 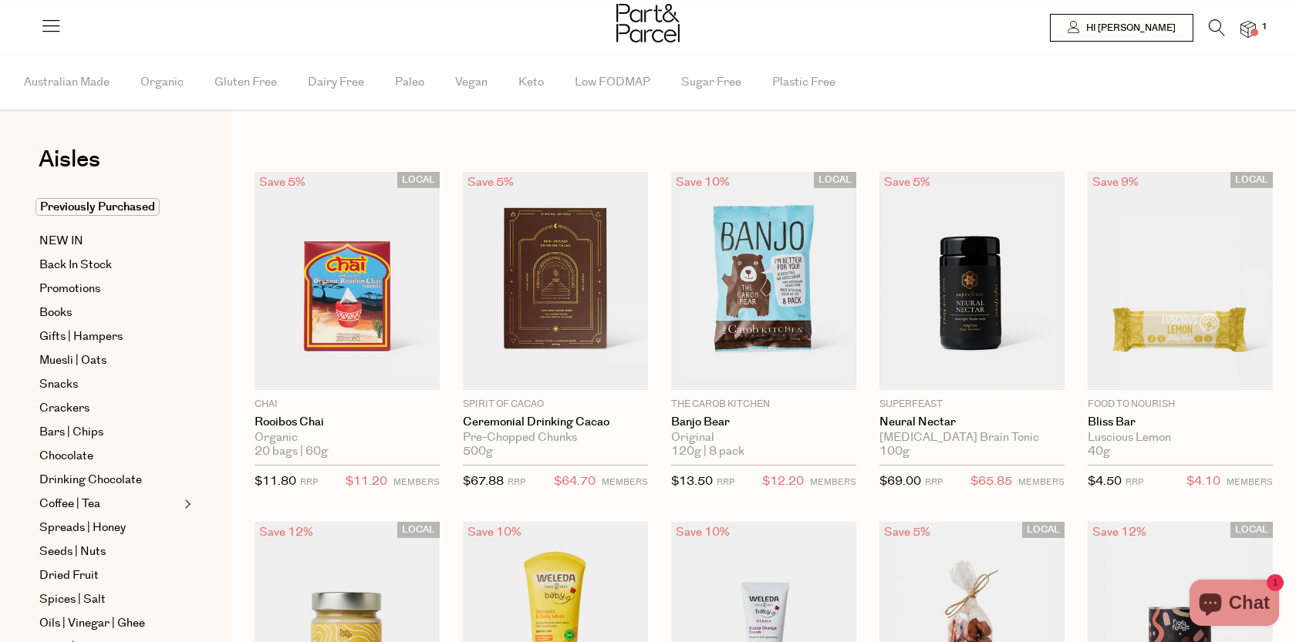 What do you see at coordinates (72, 552) in the screenshot?
I see `span: Seeds | Nuts` at bounding box center [72, 552].